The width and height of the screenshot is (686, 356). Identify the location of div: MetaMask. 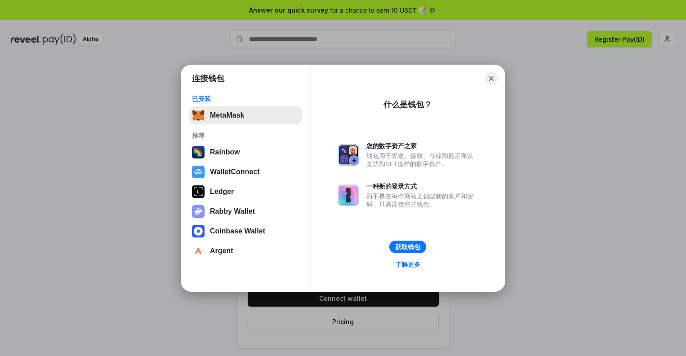
(227, 115).